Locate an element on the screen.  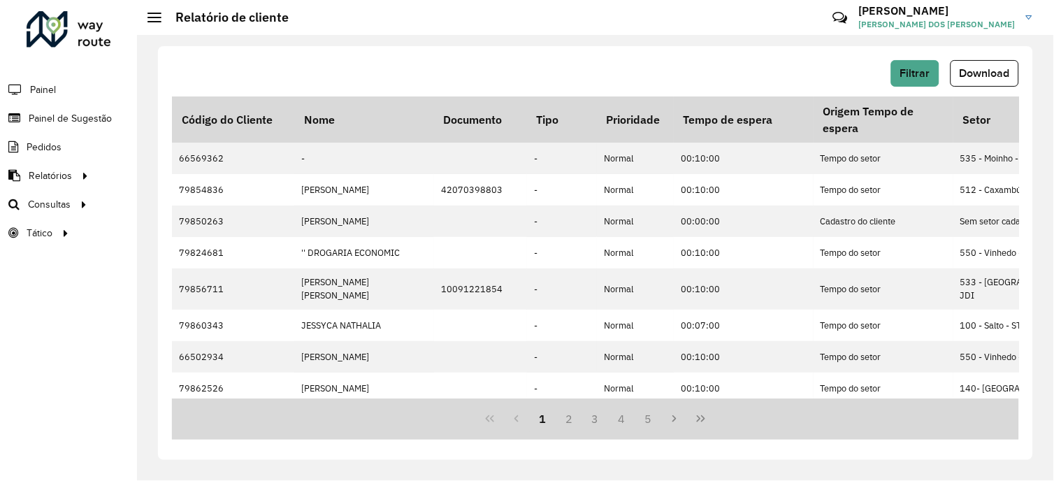
th: Tempo de espera is located at coordinates (743, 119).